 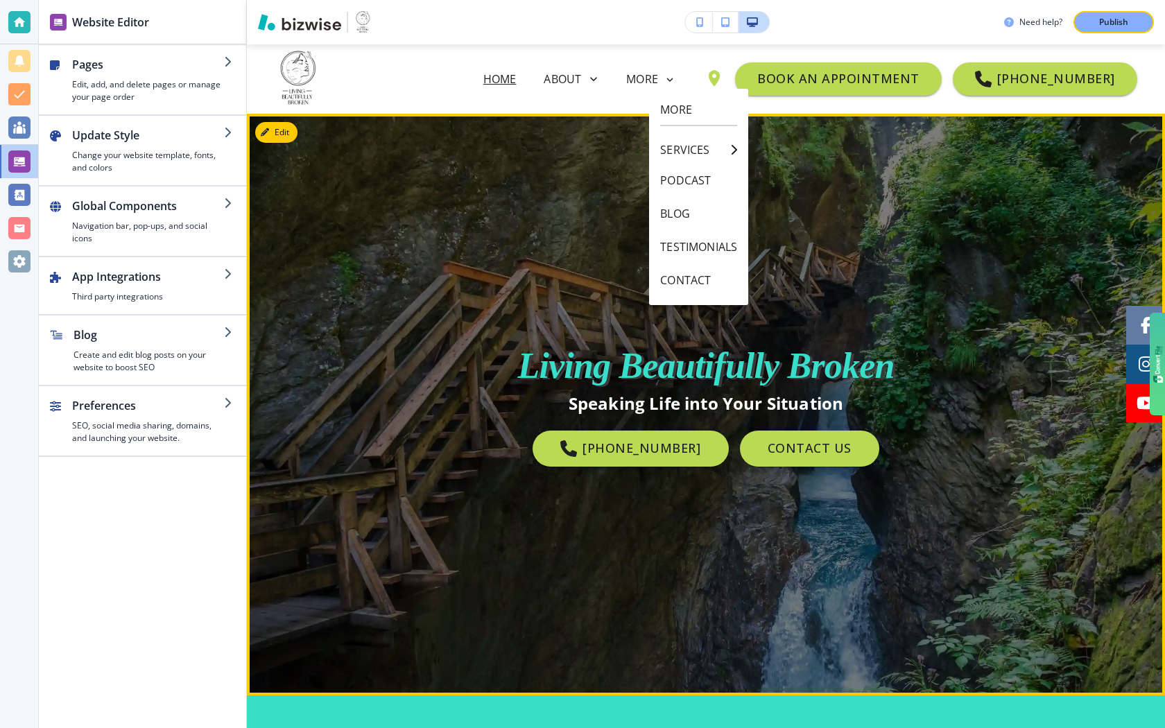 What do you see at coordinates (362, 22) in the screenshot?
I see `img: Your Logo` at bounding box center [362, 22].